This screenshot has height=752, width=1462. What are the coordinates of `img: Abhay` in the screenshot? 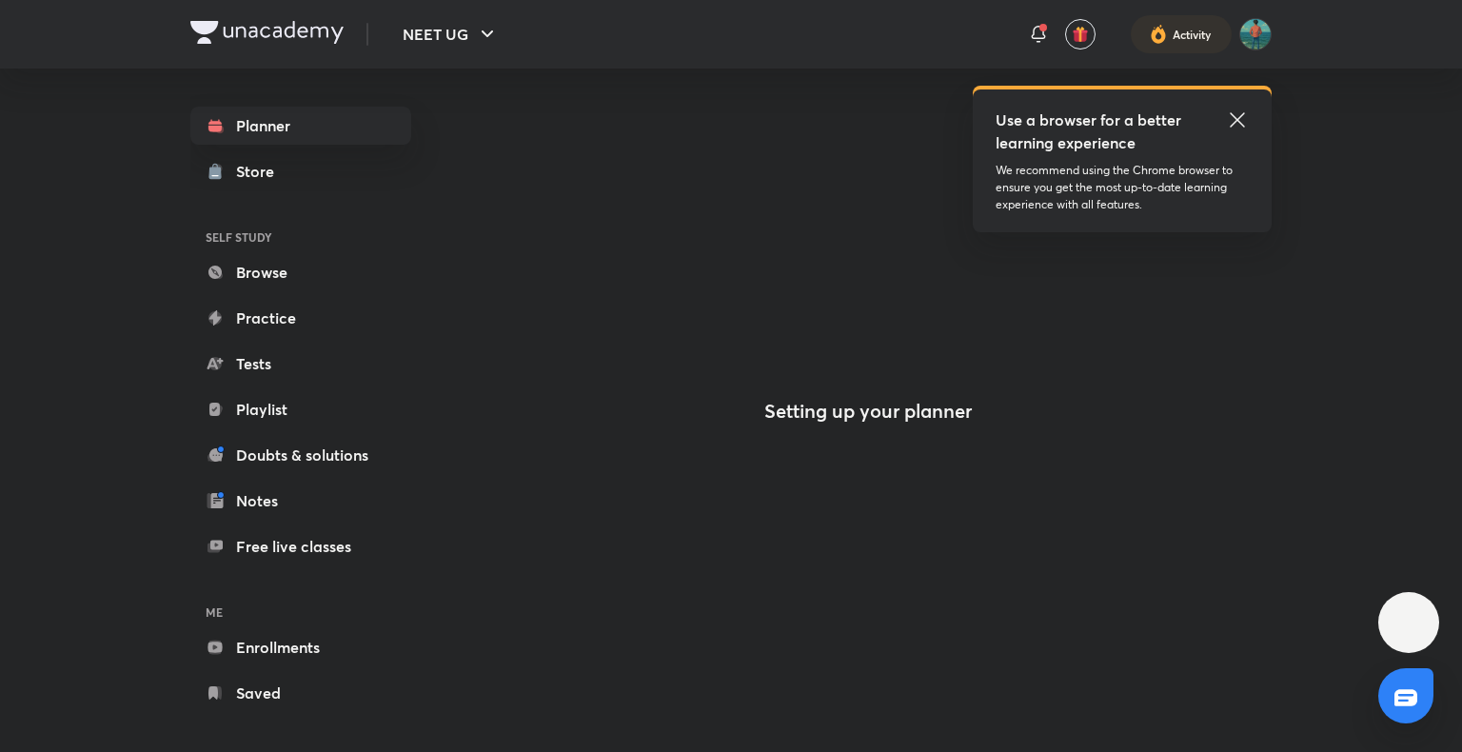 It's located at (1256, 34).